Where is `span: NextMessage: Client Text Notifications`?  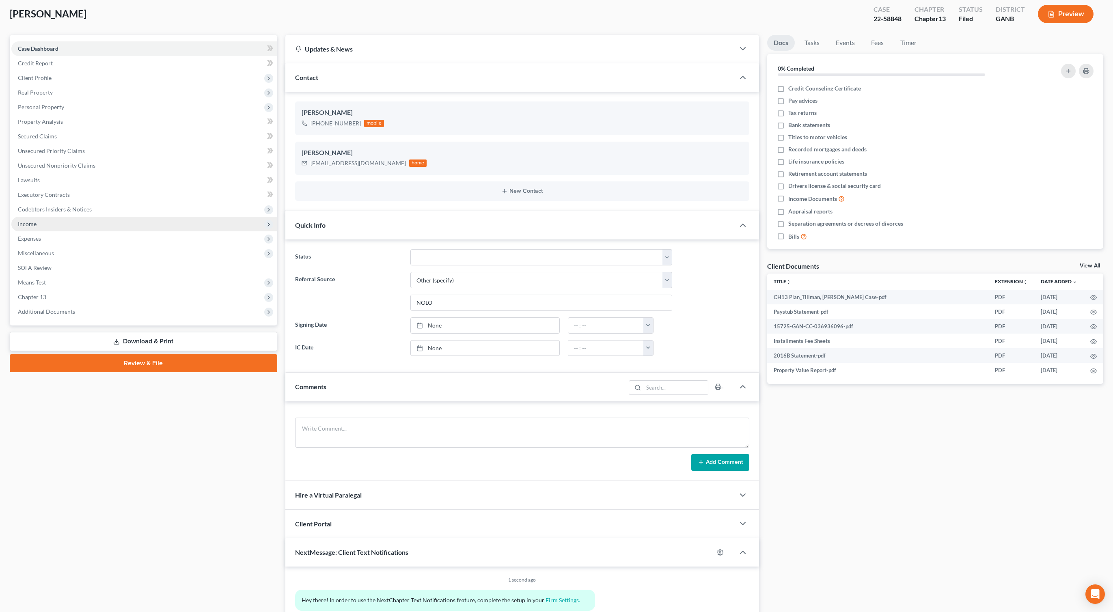 span: NextMessage: Client Text Notifications is located at coordinates (352, 552).